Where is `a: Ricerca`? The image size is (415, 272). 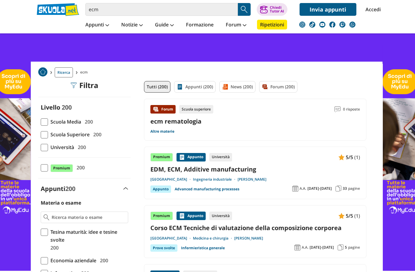 a: Ricerca is located at coordinates (64, 72).